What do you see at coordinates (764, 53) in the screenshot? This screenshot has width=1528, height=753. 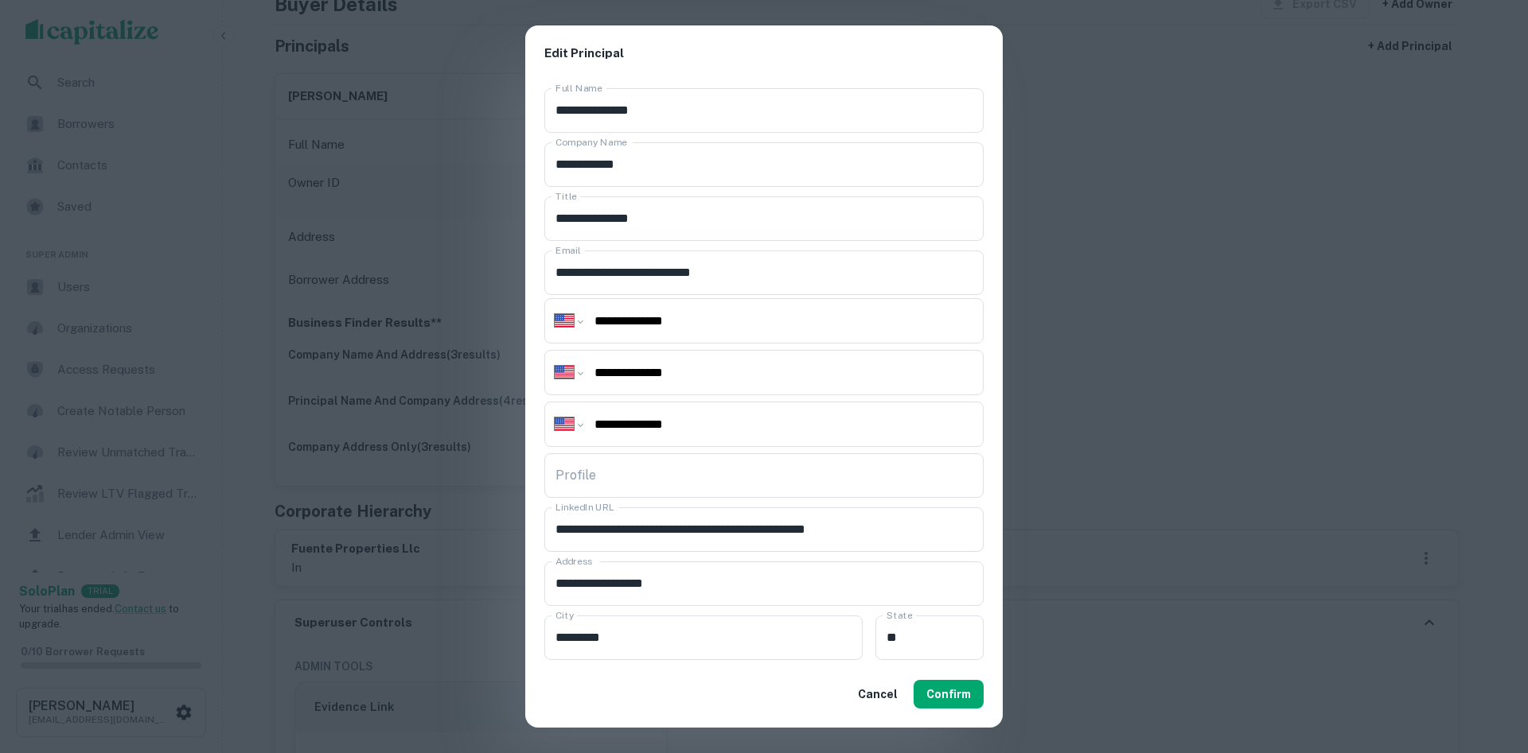 I see `h2: Edit Principal` at bounding box center [764, 53].